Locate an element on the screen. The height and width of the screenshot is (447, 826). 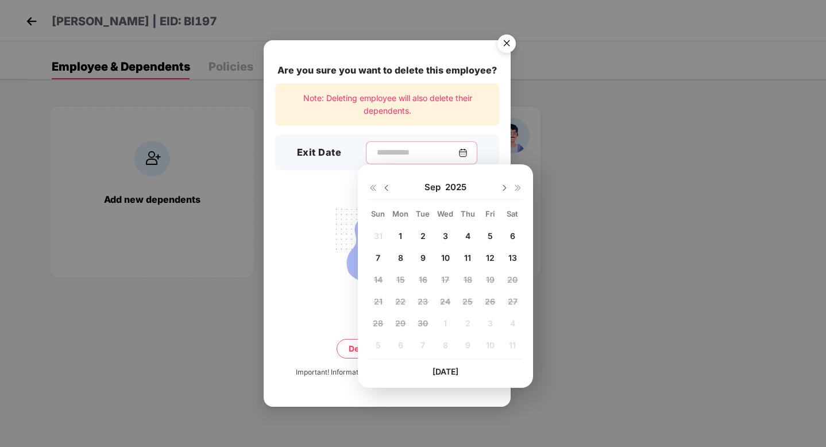
span: 1 is located at coordinates (401, 236).